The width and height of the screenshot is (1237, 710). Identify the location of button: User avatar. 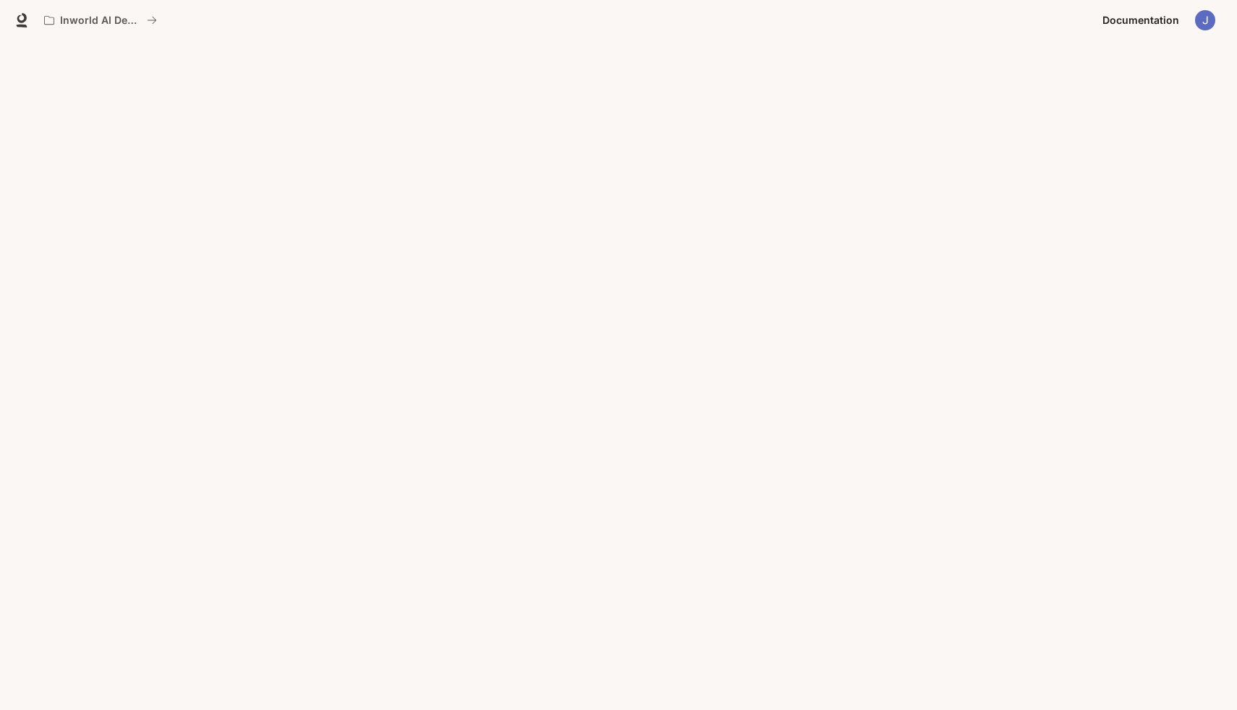
(1205, 20).